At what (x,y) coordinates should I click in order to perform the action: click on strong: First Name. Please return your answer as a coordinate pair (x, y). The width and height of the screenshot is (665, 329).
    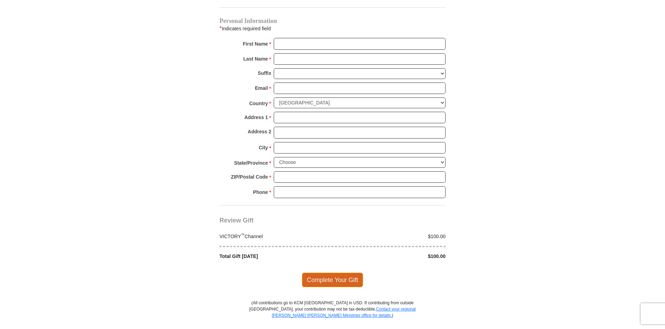
    Looking at the image, I should click on (255, 44).